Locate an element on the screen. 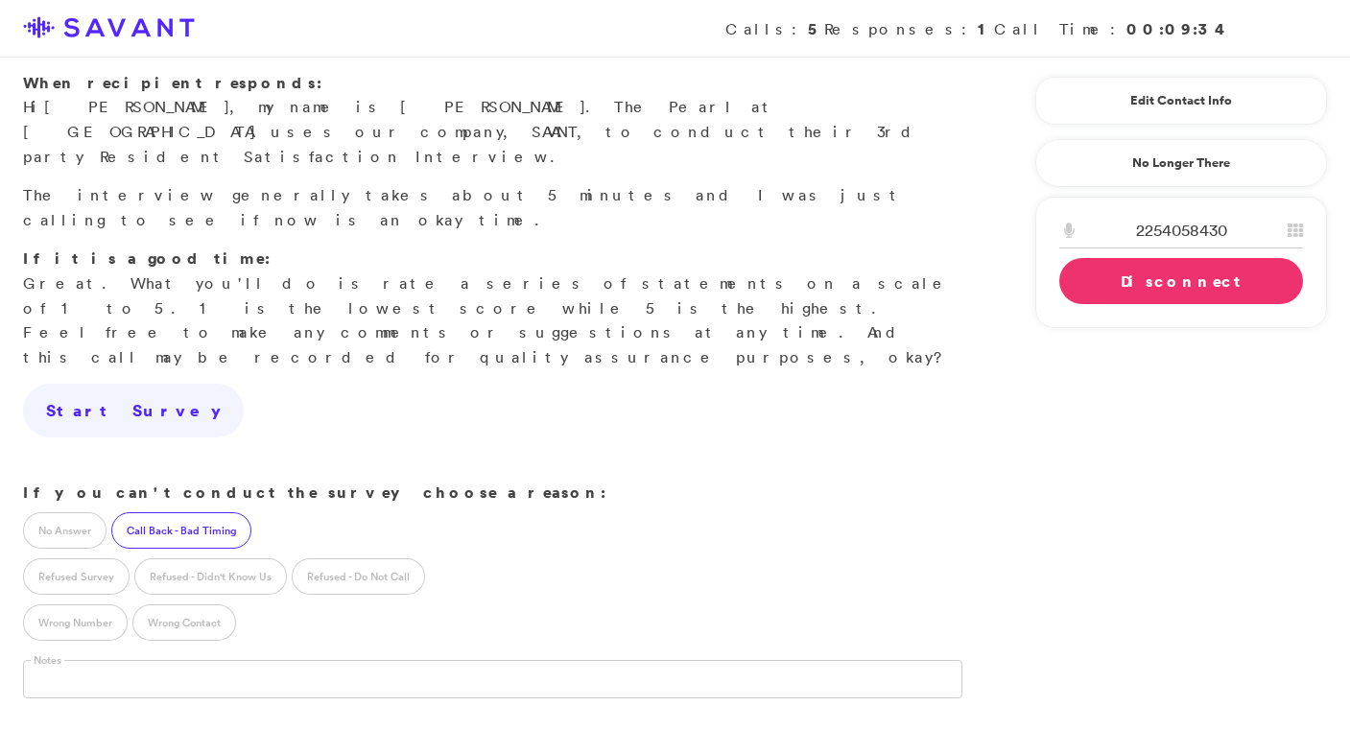  label: Call Back - Bad Timing is located at coordinates (181, 530).